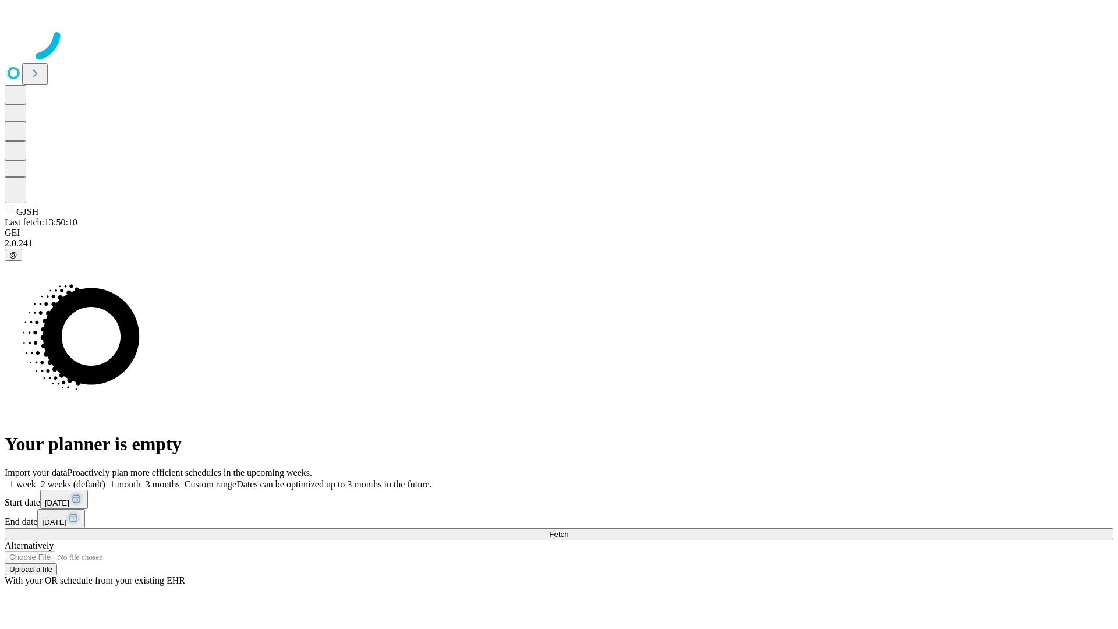 Image resolution: width=1118 pixels, height=629 pixels. What do you see at coordinates (73, 484) in the screenshot?
I see `span: 2 weeks (default)` at bounding box center [73, 484].